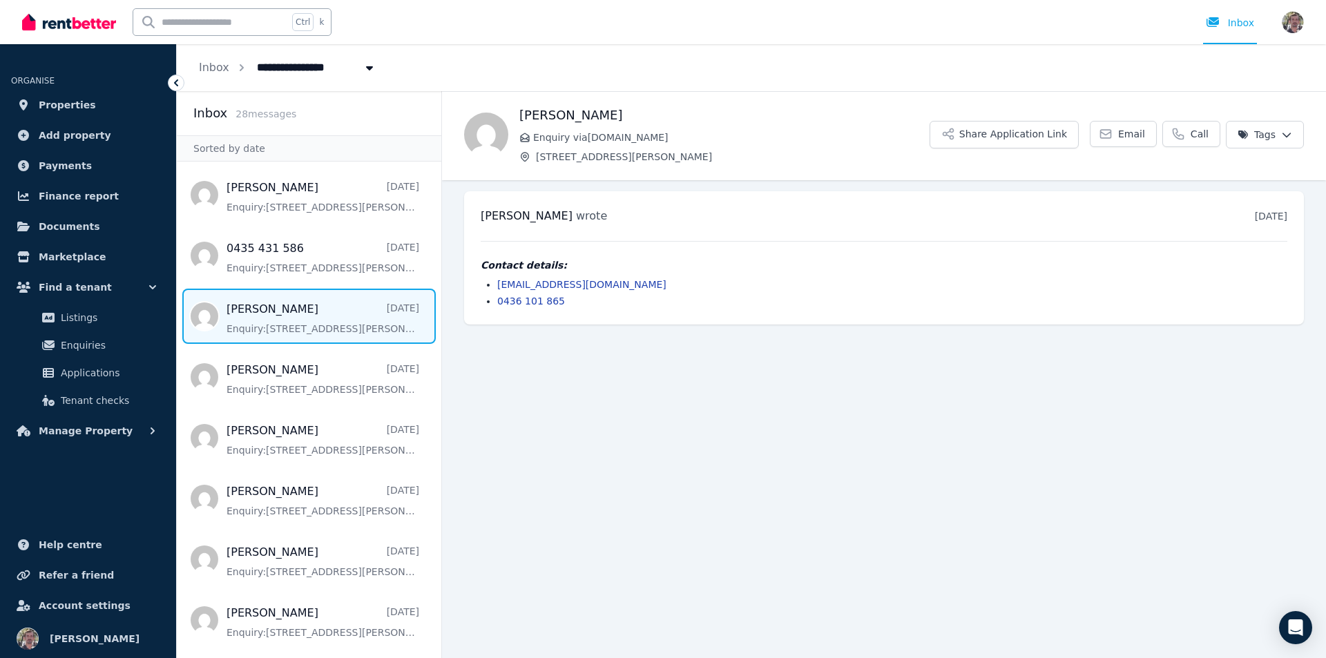 Image resolution: width=1326 pixels, height=658 pixels. Describe the element at coordinates (531, 301) in the screenshot. I see `a: 0436 101 865` at that location.